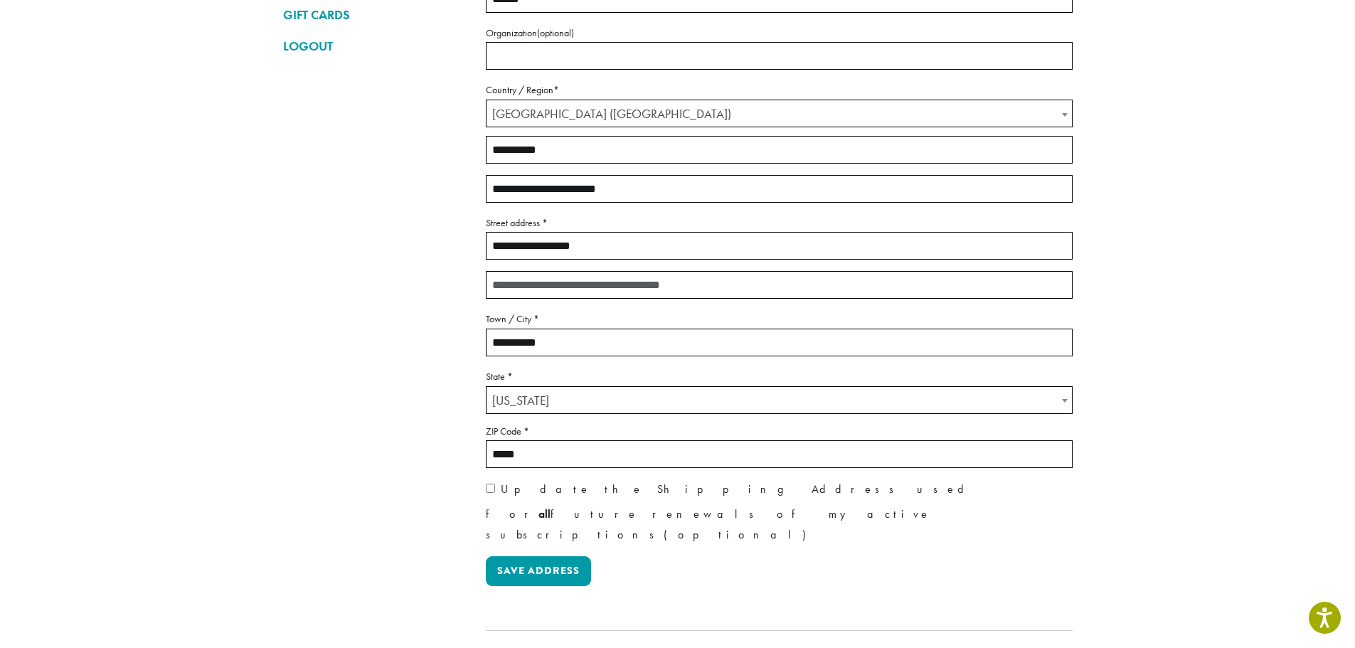 Image resolution: width=1355 pixels, height=648 pixels. I want to click on span: State, so click(779, 400).